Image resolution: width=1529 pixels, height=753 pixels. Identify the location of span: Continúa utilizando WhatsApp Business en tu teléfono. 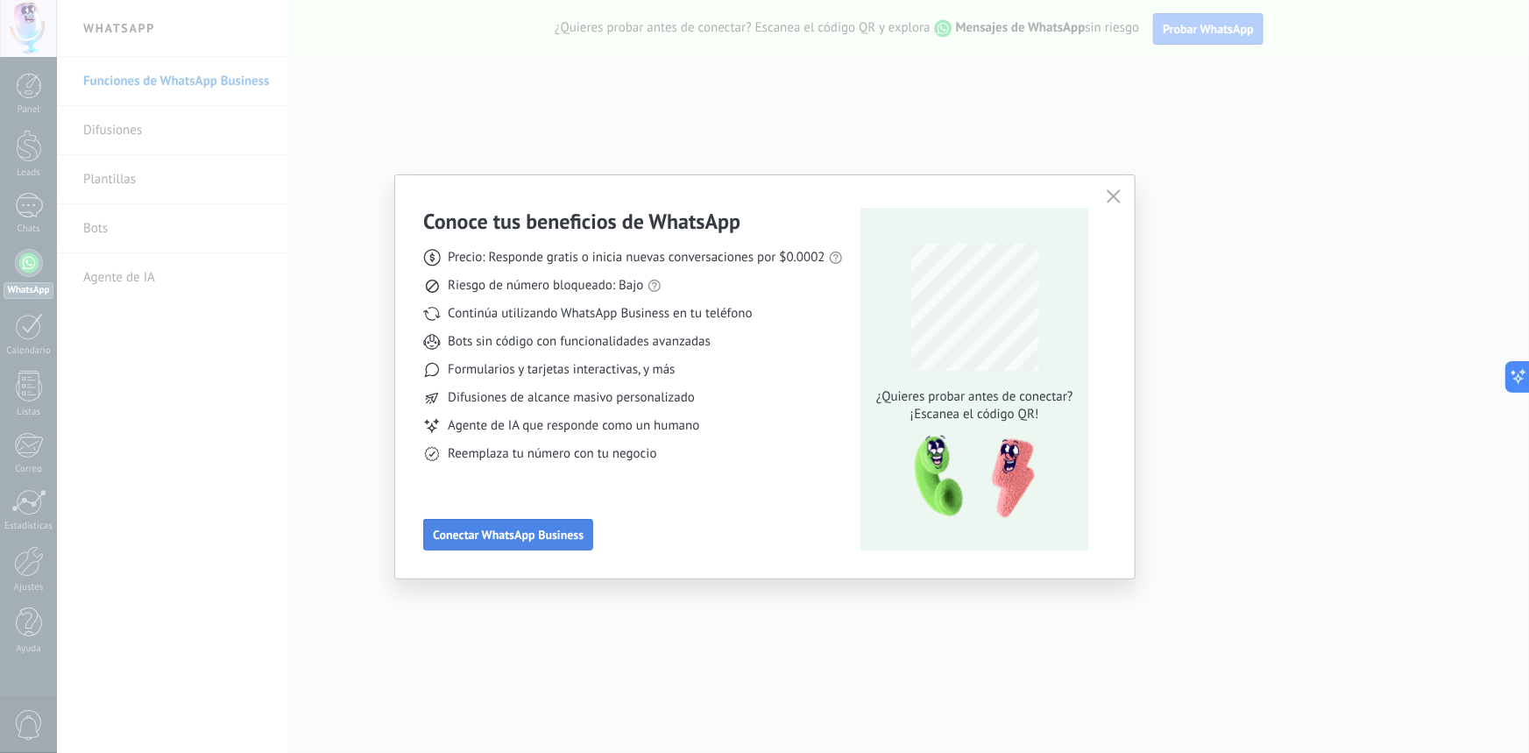
(600, 314).